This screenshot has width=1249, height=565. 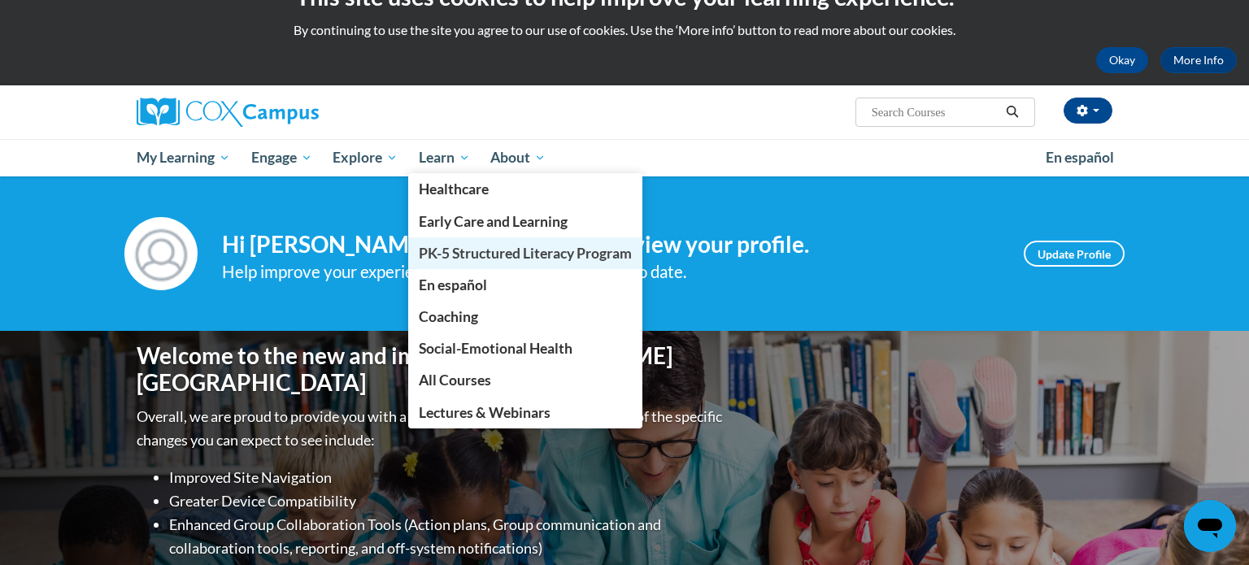 What do you see at coordinates (624, 30) in the screenshot?
I see `p: By continuing to use the site you agree to our use of cookies. Use the ‘More info’ button to read...` at bounding box center [624, 30].